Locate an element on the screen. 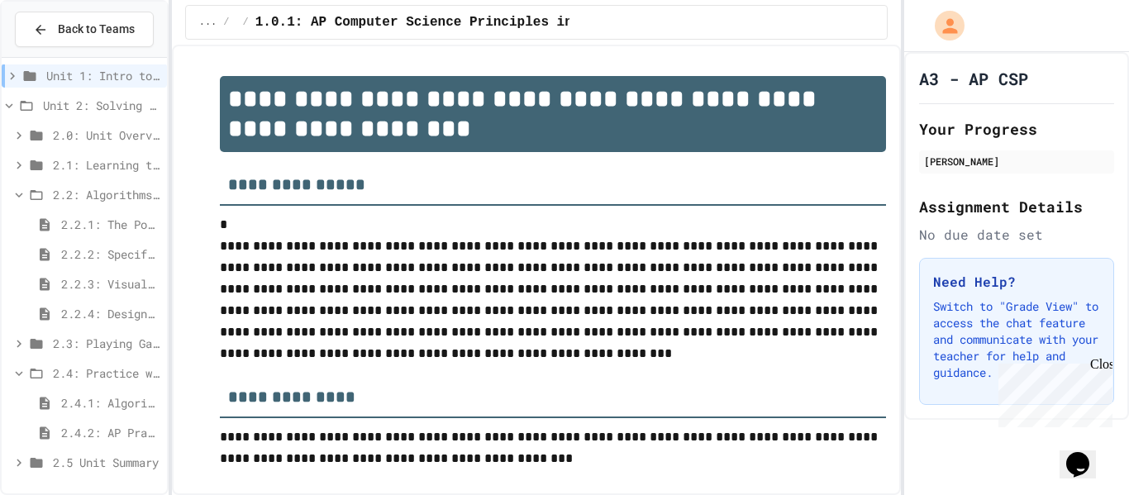 The width and height of the screenshot is (1129, 495). span: 1.0.1: AP Computer Science Principles in Python Course Syllabus is located at coordinates (505, 22).